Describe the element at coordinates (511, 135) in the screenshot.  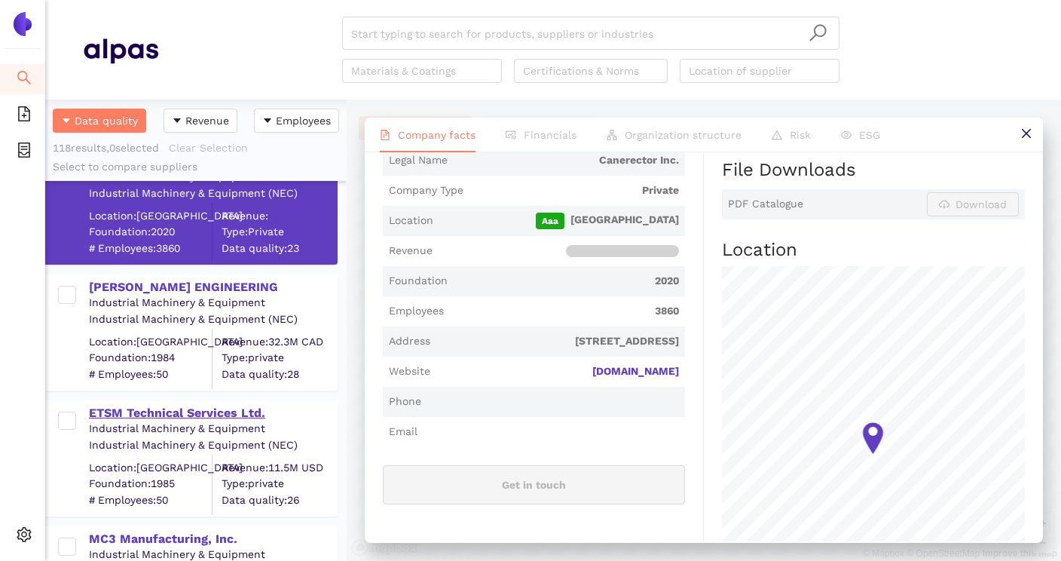
I see `span: fund-view` at that location.